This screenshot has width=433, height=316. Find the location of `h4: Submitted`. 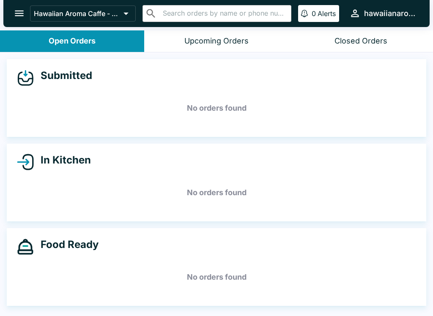

h4: Submitted is located at coordinates (63, 76).